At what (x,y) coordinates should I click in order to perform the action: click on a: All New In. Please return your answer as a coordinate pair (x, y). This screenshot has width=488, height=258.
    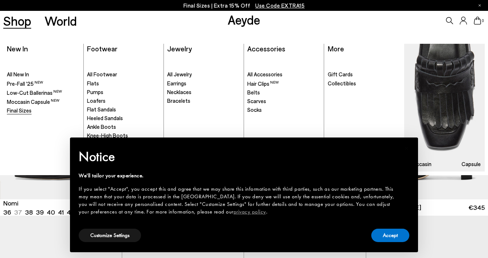
    Looking at the image, I should click on (43, 75).